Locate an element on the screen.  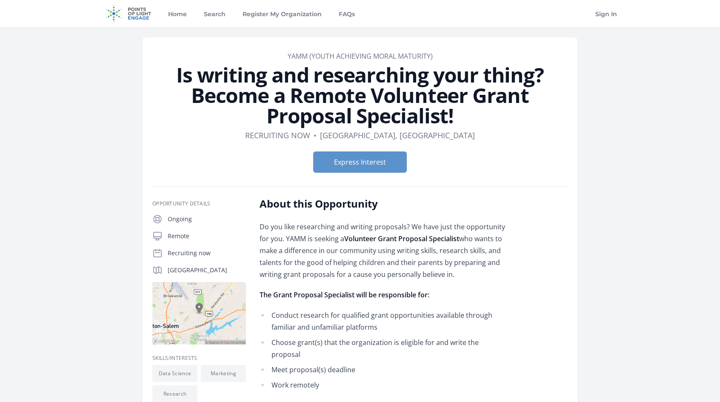
button: Express Interest is located at coordinates (360, 162).